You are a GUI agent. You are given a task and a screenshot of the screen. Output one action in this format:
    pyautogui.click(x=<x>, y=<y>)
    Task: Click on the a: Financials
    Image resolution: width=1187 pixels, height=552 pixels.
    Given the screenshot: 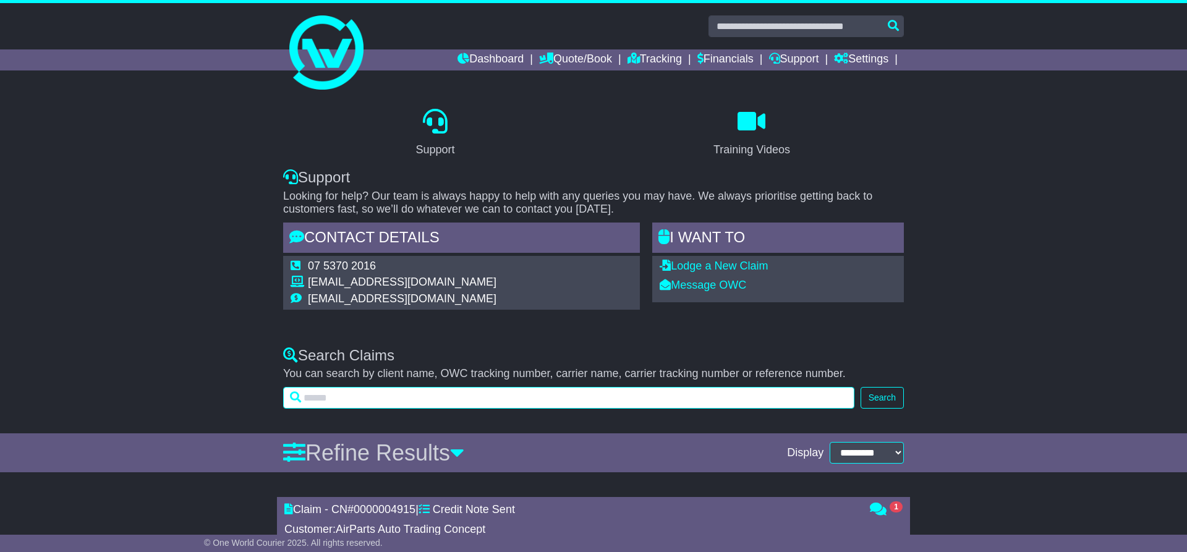 What is the action you would take?
    pyautogui.click(x=725, y=60)
    